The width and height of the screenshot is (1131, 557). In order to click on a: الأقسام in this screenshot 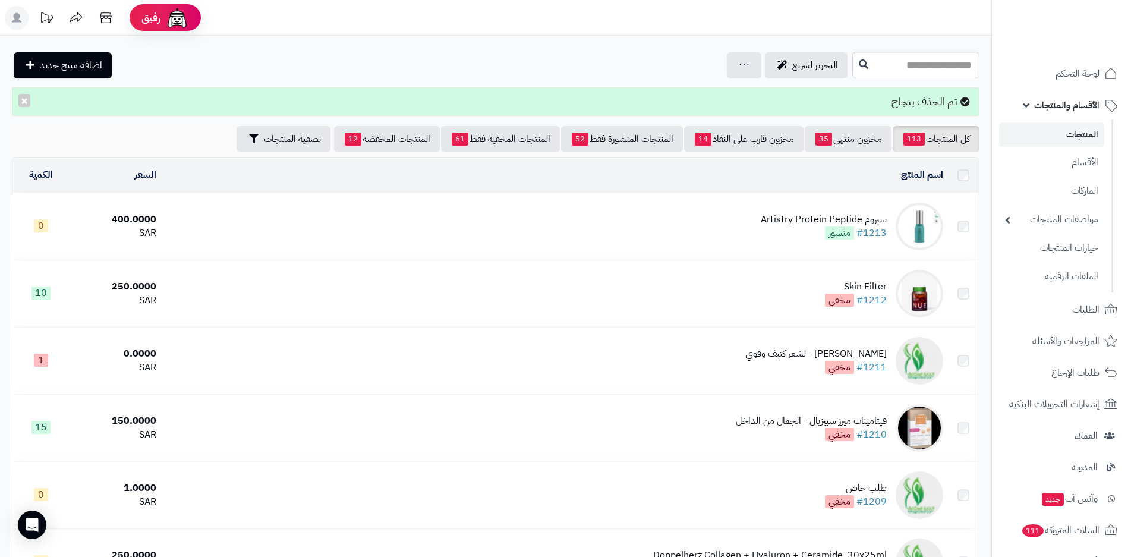, I will do `click(1052, 162)`.